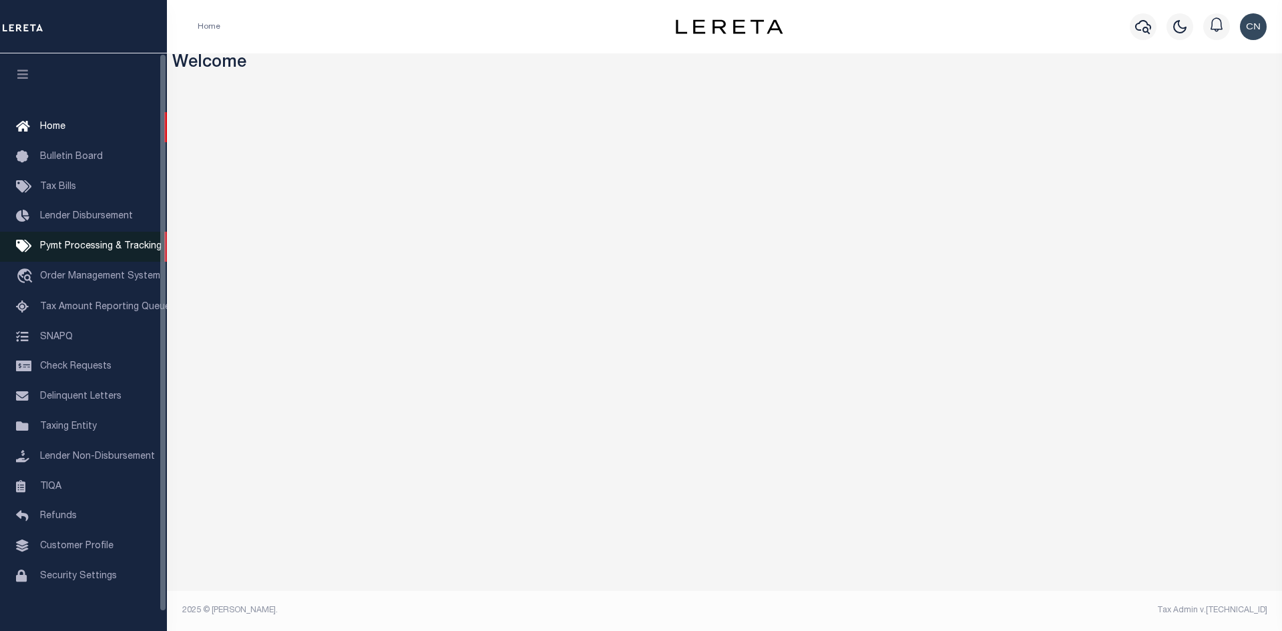  I want to click on span: Customer Profile, so click(77, 546).